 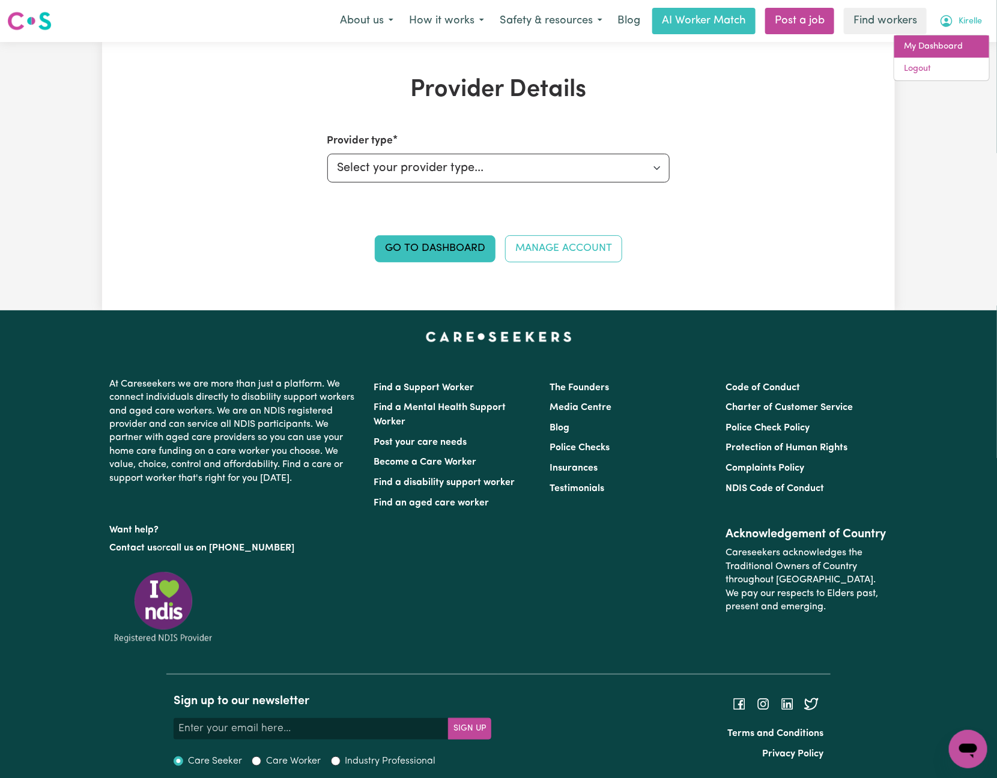 I want to click on a: Insurances, so click(x=574, y=468).